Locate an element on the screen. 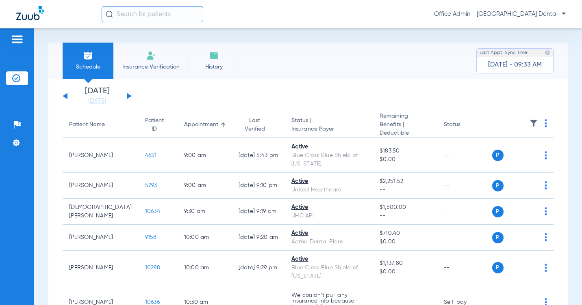  img: hamburger-icon is located at coordinates (17, 39).